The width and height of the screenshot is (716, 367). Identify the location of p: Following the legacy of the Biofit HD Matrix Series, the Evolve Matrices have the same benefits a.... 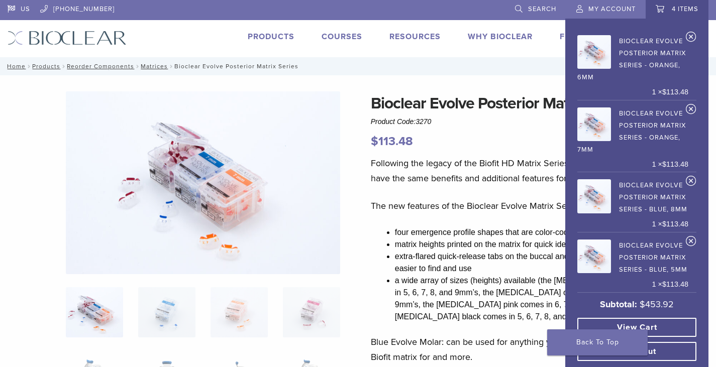
(516, 171).